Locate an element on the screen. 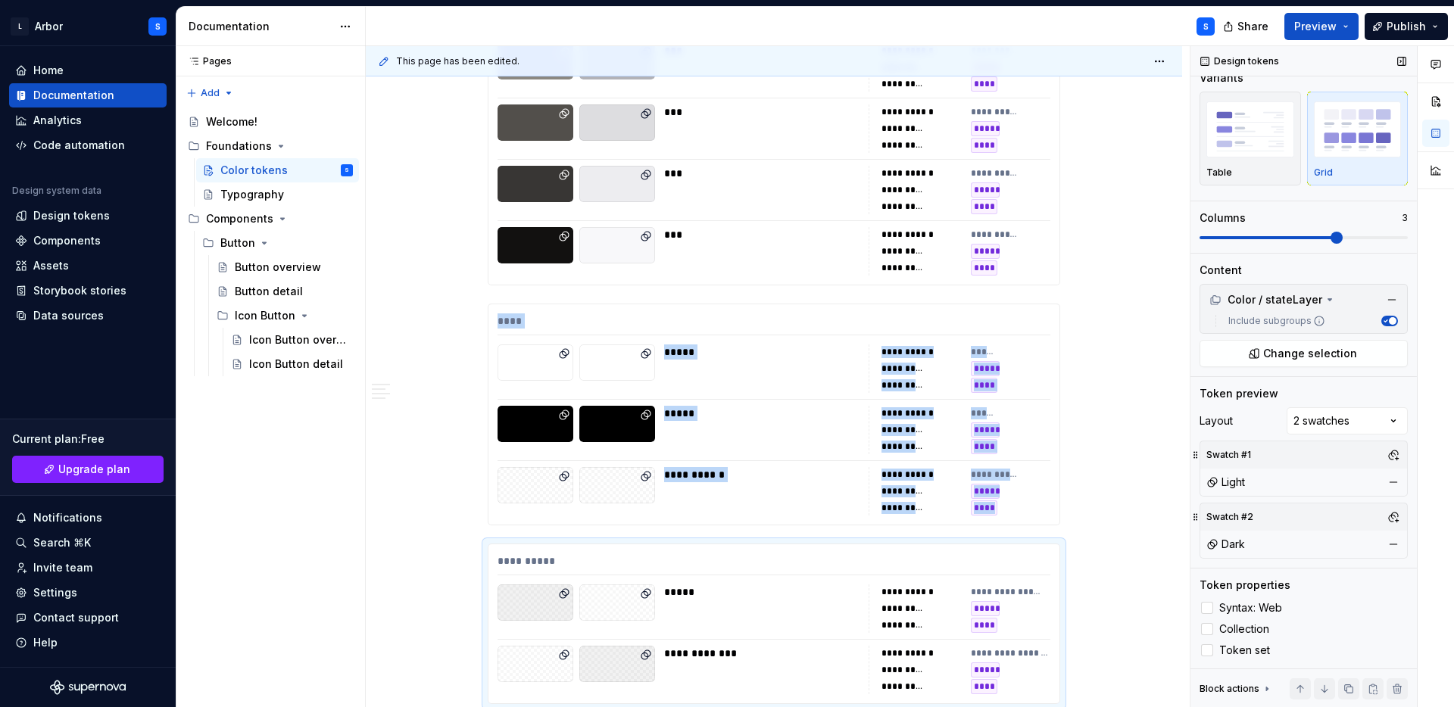 The image size is (1454, 707). button: Help is located at coordinates (88, 643).